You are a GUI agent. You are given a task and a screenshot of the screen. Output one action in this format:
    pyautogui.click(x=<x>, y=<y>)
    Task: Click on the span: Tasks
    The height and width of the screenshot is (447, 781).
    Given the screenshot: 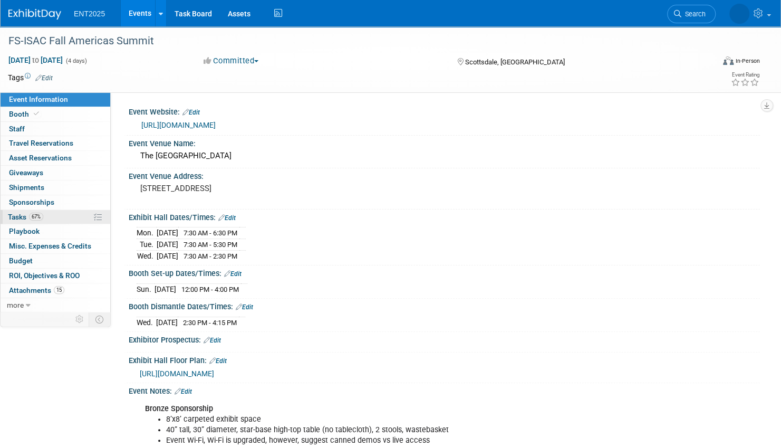 What is the action you would take?
    pyautogui.click(x=25, y=217)
    